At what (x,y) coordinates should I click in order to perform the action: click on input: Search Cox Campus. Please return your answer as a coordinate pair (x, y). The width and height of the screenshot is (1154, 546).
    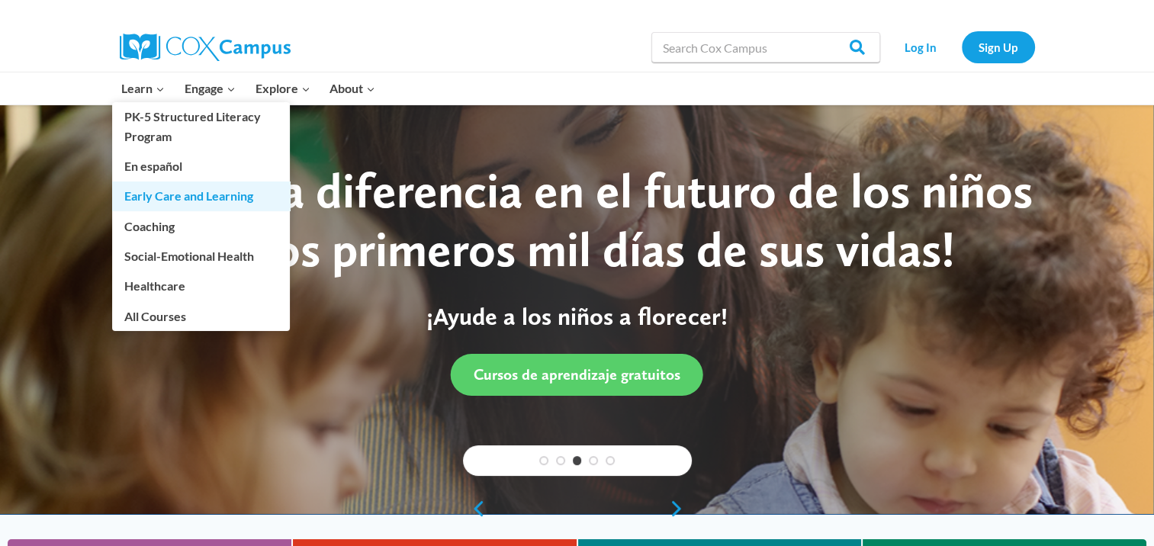
    Looking at the image, I should click on (766, 47).